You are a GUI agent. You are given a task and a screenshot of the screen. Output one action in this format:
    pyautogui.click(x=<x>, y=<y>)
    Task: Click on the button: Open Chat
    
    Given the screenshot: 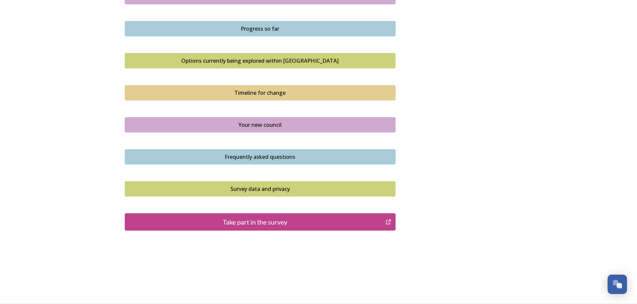 What is the action you would take?
    pyautogui.click(x=617, y=285)
    